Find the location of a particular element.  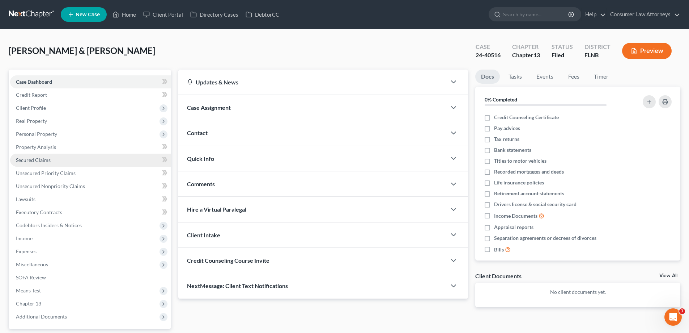

span: Case Assignment is located at coordinates (209, 107).